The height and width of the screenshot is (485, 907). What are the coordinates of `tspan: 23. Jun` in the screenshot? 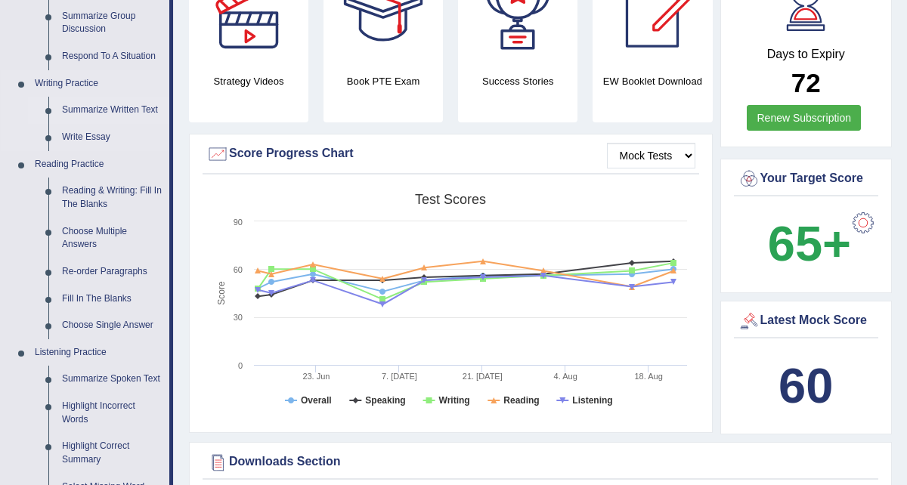 It's located at (316, 376).